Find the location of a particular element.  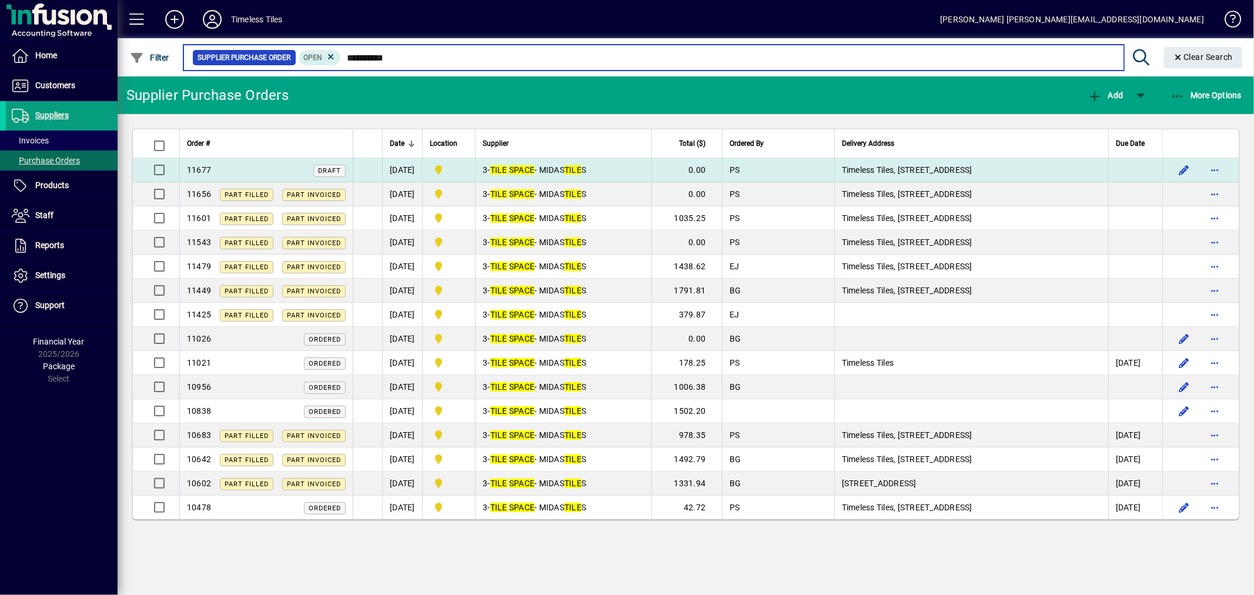

a: Invoices is located at coordinates (62, 140).